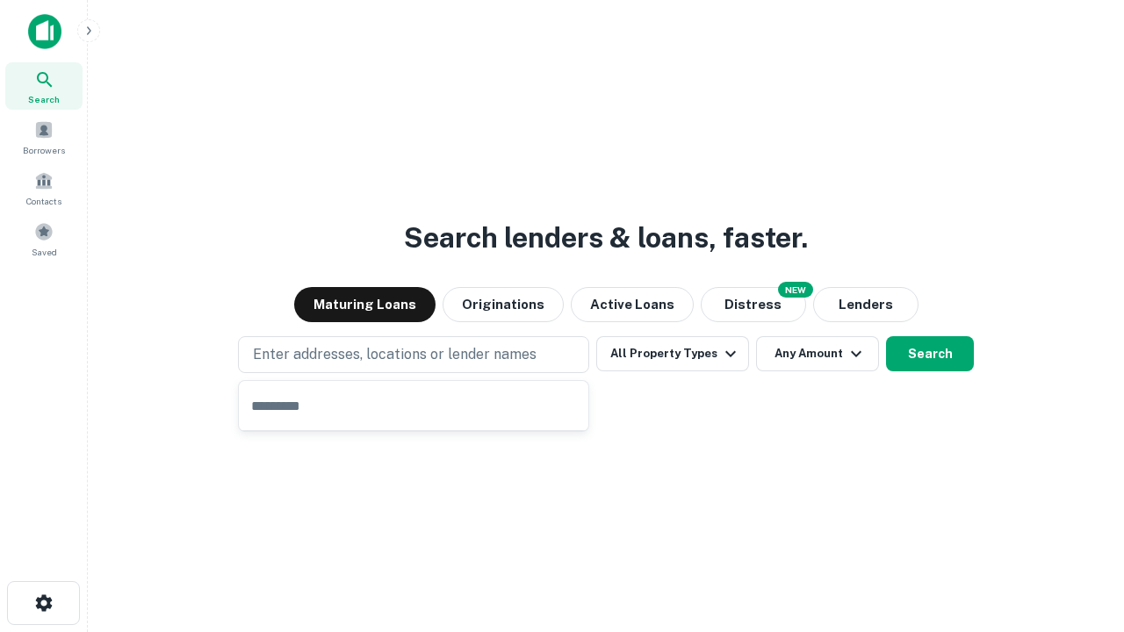 This screenshot has height=632, width=1124. What do you see at coordinates (44, 239) in the screenshot?
I see `a: Saved` at bounding box center [44, 239].